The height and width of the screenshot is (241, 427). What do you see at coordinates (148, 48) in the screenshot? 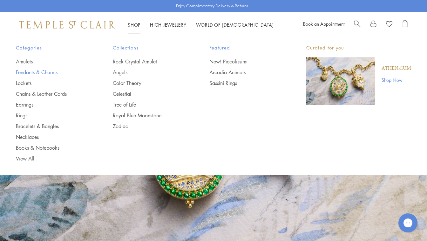
I see `span: Collections` at bounding box center [148, 48].